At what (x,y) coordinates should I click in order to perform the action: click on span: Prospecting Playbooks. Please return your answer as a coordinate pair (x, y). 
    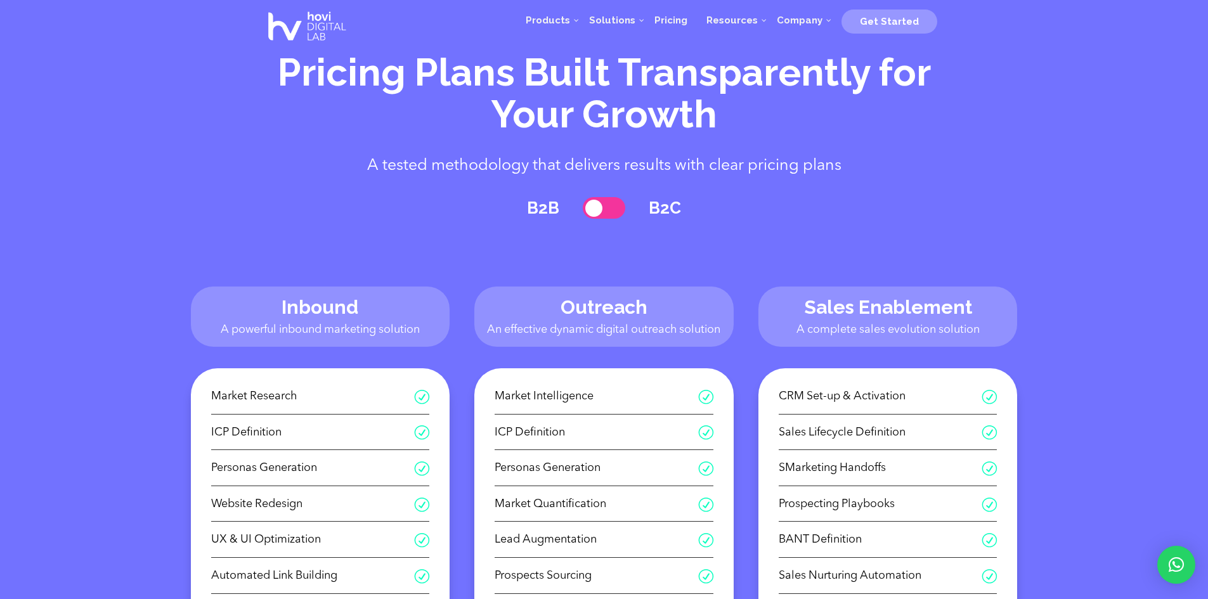
    Looking at the image, I should click on (880, 504).